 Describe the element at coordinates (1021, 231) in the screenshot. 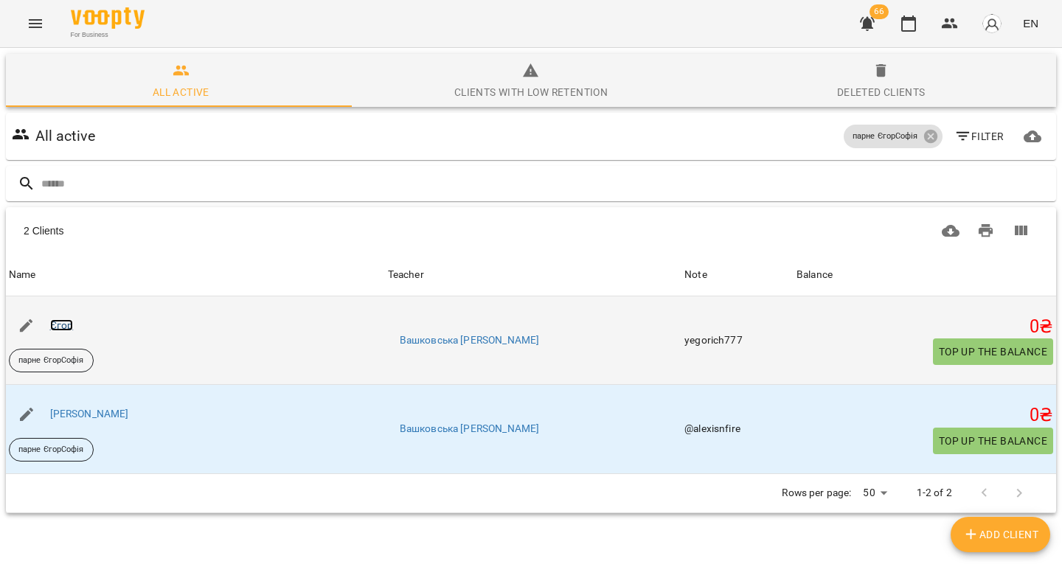

I see `button: Columns view` at that location.